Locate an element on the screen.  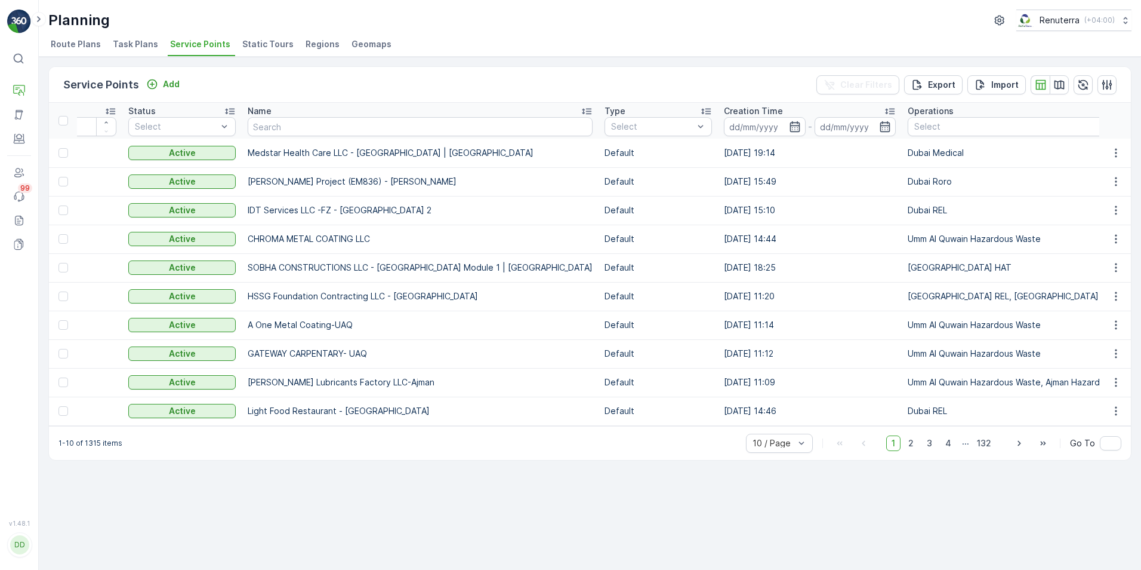
a: 99 is located at coordinates (19, 196).